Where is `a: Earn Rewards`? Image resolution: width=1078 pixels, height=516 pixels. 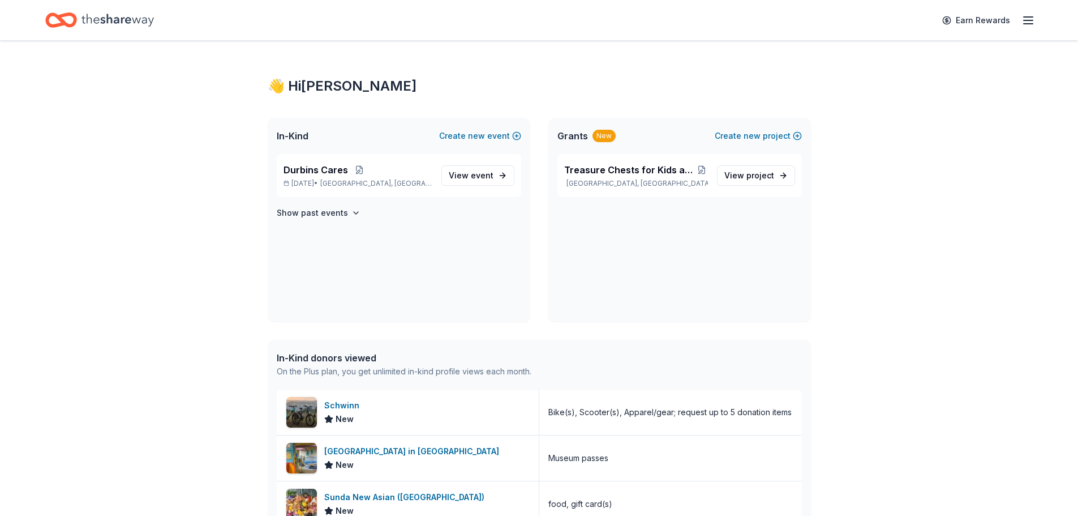
a: Earn Rewards is located at coordinates (977, 20).